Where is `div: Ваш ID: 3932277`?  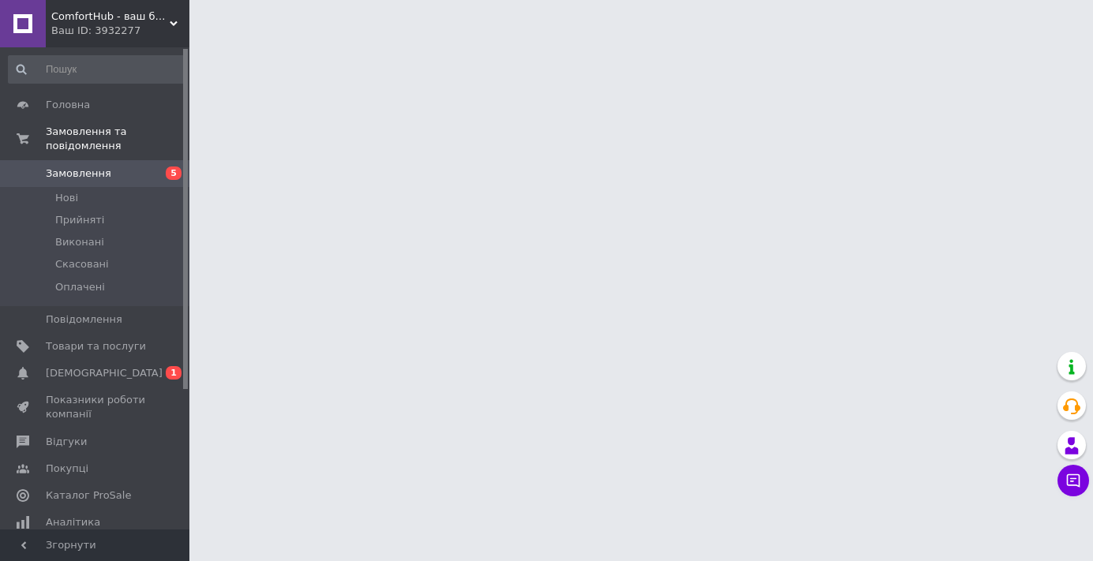 div: Ваш ID: 3932277 is located at coordinates (120, 31).